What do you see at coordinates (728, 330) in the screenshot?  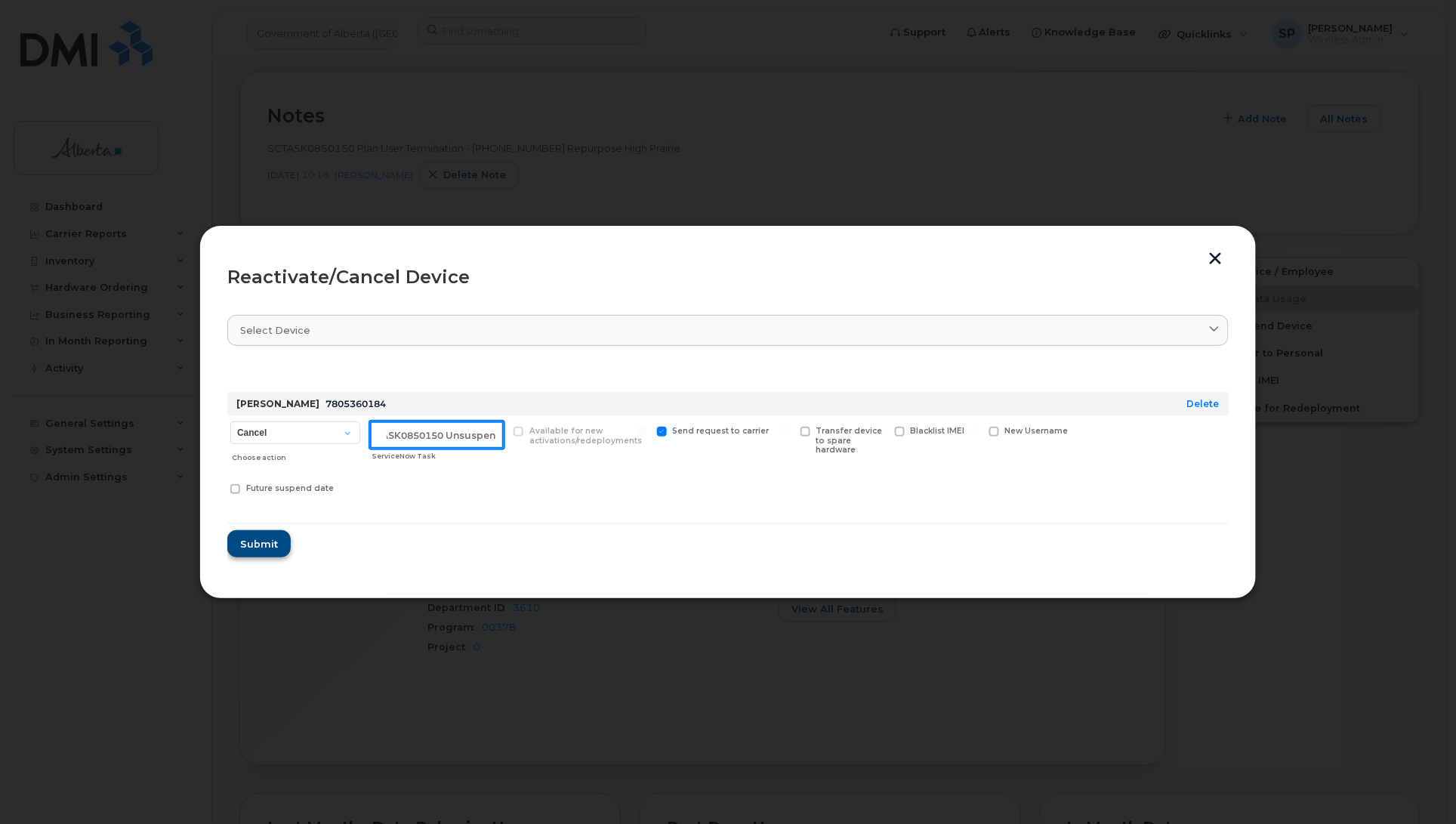 I see `a: Select device` at bounding box center [728, 330].